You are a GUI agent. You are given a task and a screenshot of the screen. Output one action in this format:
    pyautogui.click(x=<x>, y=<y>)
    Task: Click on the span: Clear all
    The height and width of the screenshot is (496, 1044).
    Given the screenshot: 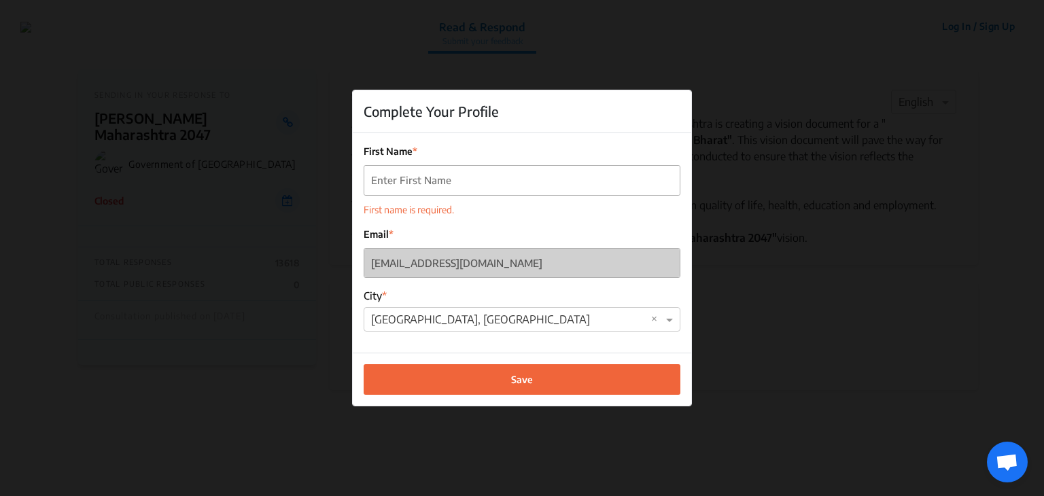 What is the action you would take?
    pyautogui.click(x=657, y=320)
    